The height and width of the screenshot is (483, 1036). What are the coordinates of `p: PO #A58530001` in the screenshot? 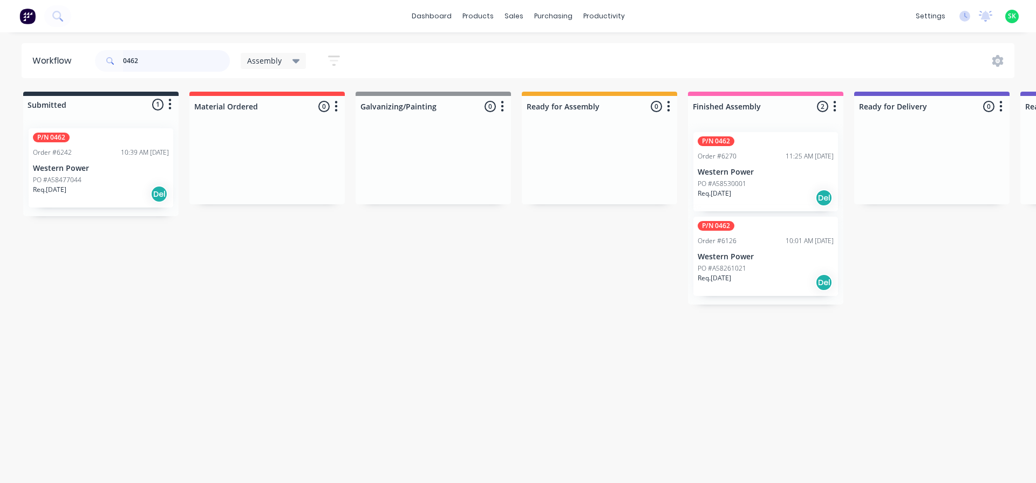 It's located at (722, 184).